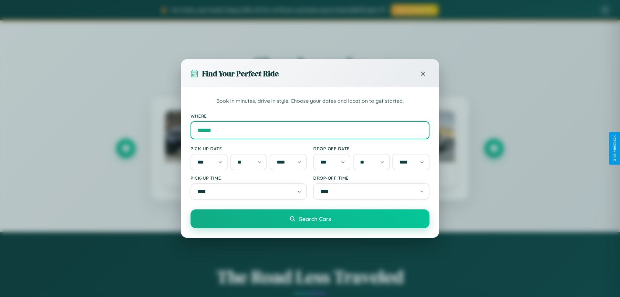 The width and height of the screenshot is (620, 297). What do you see at coordinates (310, 101) in the screenshot?
I see `p: Book in minutes, drive in style. Choose your dates and location to get started.` at bounding box center [310, 101].